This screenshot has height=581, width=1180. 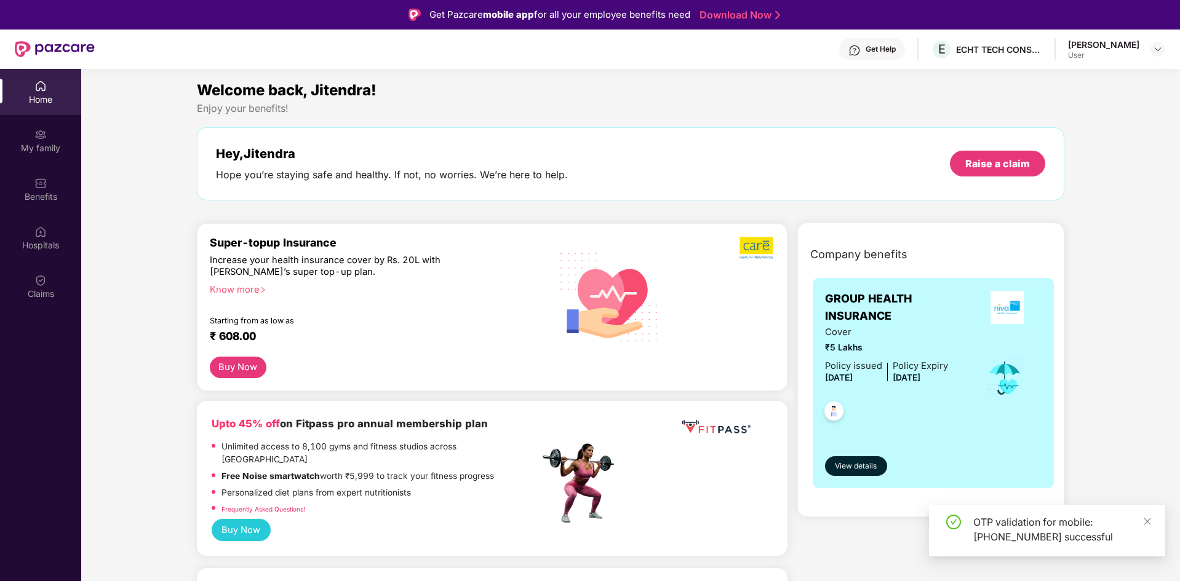 I want to click on div: Starting from as low as, so click(x=348, y=321).